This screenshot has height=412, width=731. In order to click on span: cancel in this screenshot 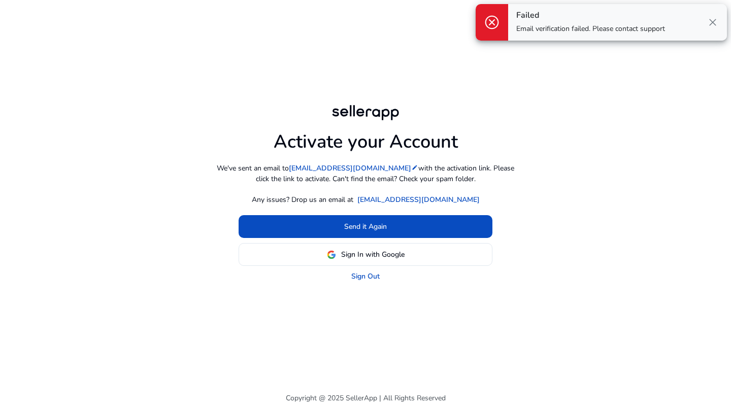, I will do `click(492, 22)`.